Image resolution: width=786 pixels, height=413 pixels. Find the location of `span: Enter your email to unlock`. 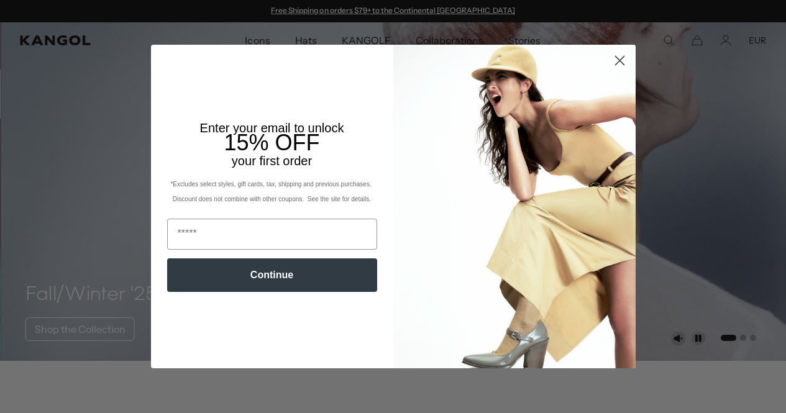

span: Enter your email to unlock is located at coordinates (272, 128).